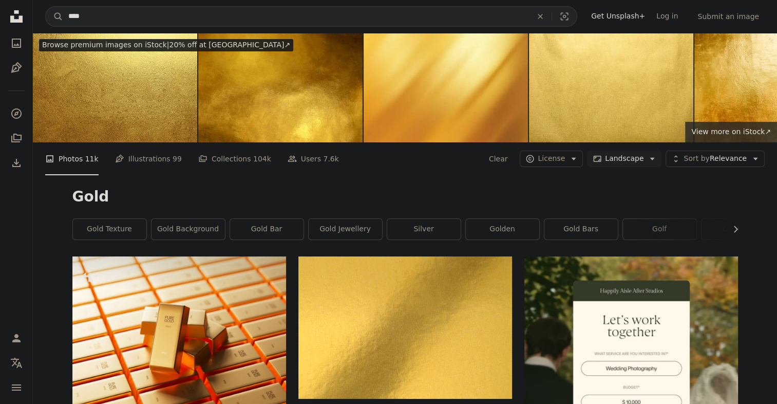 This screenshot has height=404, width=777. What do you see at coordinates (618, 16) in the screenshot?
I see `a: Get Unsplash+` at bounding box center [618, 16].